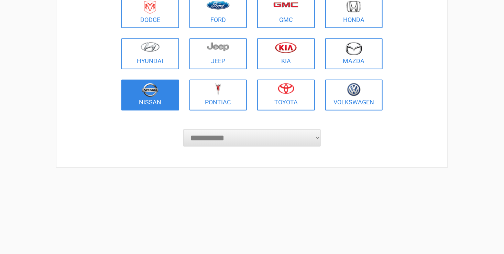 Image resolution: width=504 pixels, height=254 pixels. What do you see at coordinates (286, 4) in the screenshot?
I see `img: gmc` at bounding box center [286, 4].